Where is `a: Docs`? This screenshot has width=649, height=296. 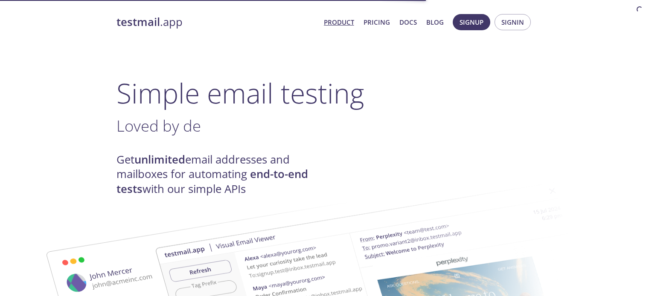
a: Docs is located at coordinates (408, 22).